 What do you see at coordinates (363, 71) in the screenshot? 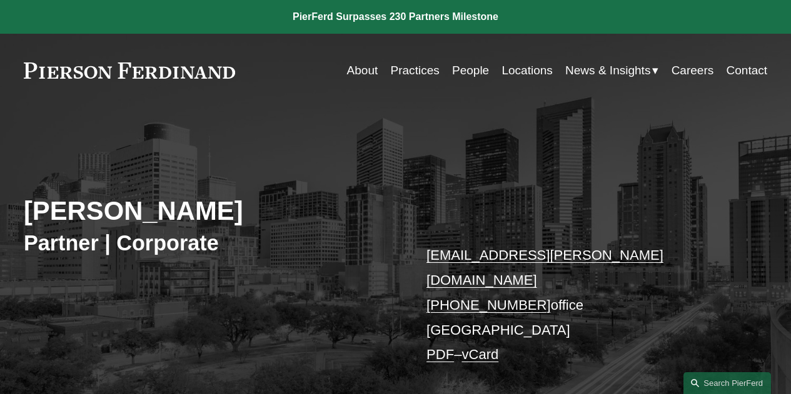
I see `a: About` at bounding box center [363, 71].